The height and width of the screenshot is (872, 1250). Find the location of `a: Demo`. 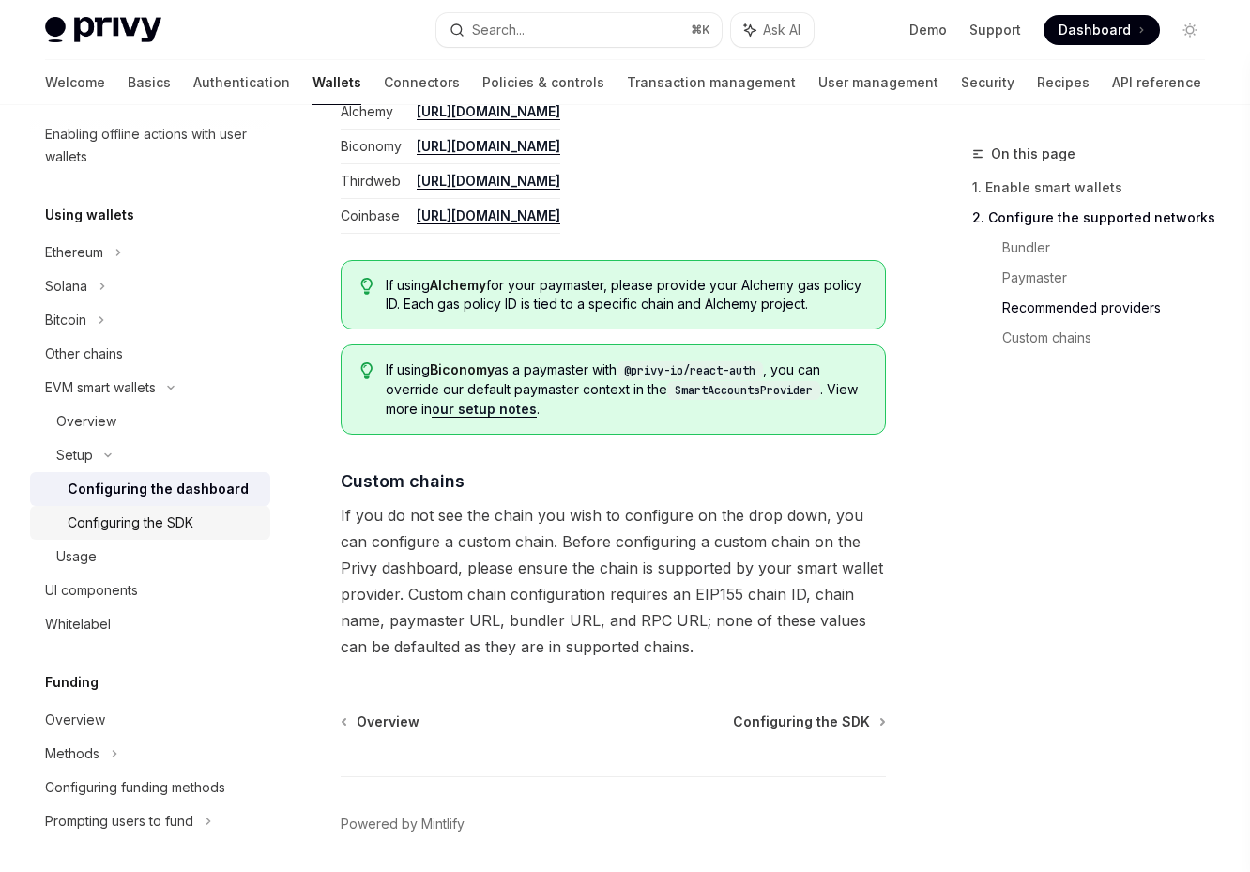

a: Demo is located at coordinates (928, 30).